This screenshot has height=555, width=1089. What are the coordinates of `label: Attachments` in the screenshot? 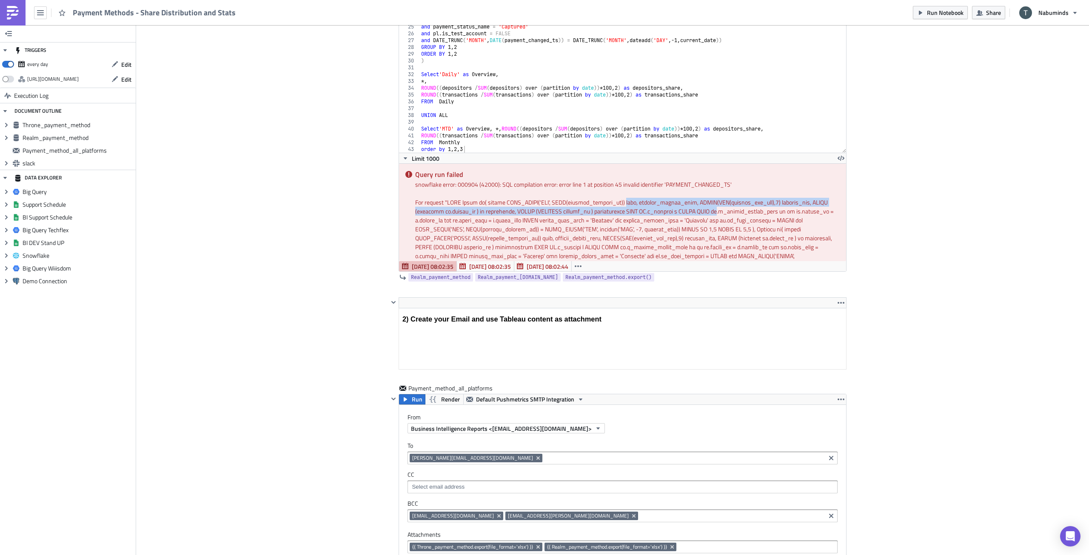 It's located at (622, 535).